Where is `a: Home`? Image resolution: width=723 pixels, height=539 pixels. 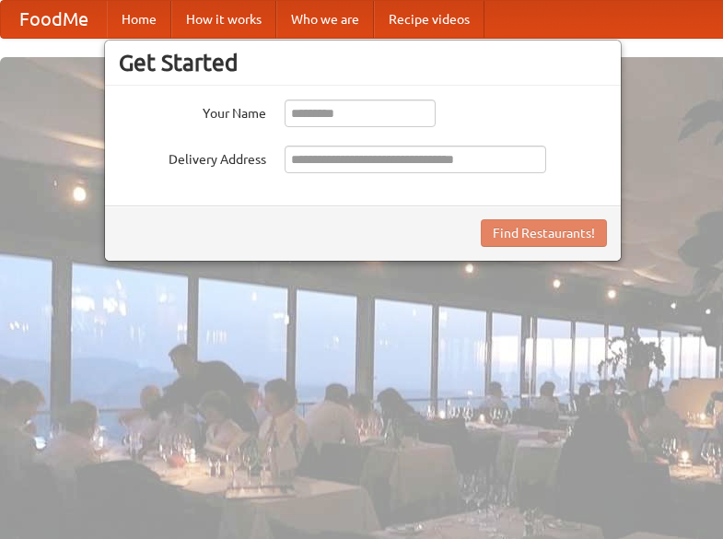 a: Home is located at coordinates (139, 19).